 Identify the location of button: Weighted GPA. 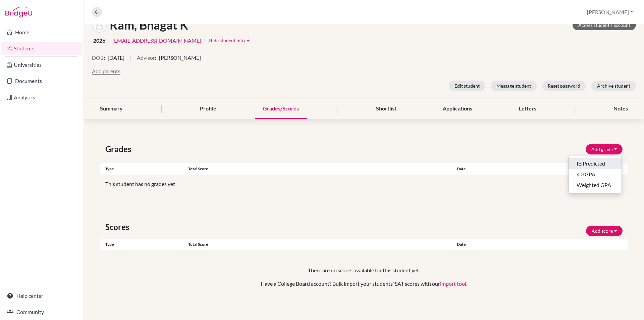
(595, 185).